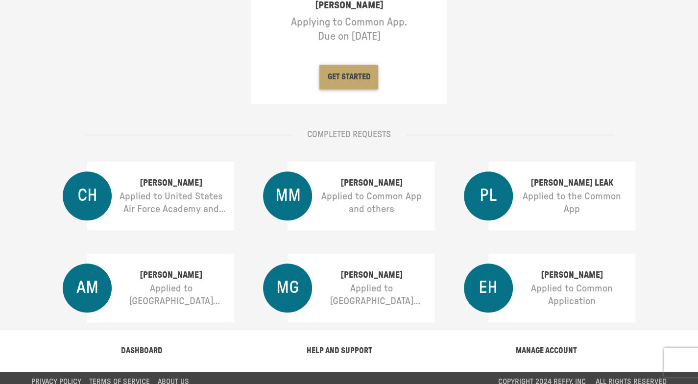 This screenshot has width=698, height=384. What do you see at coordinates (572, 203) in the screenshot?
I see `p: Applied to the Common App` at bounding box center [572, 203].